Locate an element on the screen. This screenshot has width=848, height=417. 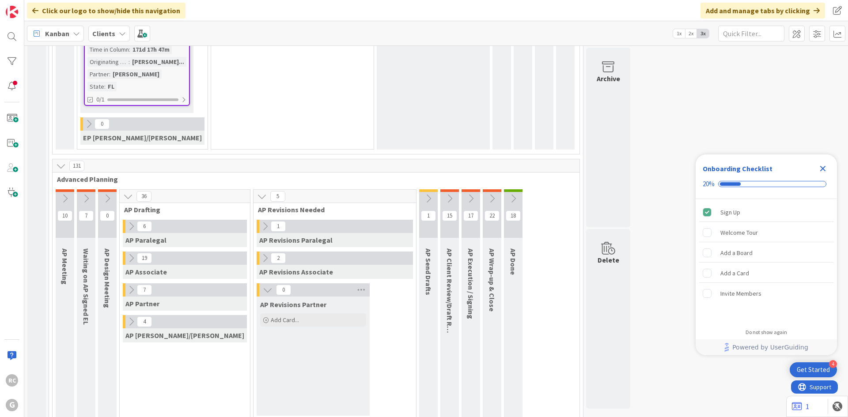
input: Quick Filter... is located at coordinates (751, 34).